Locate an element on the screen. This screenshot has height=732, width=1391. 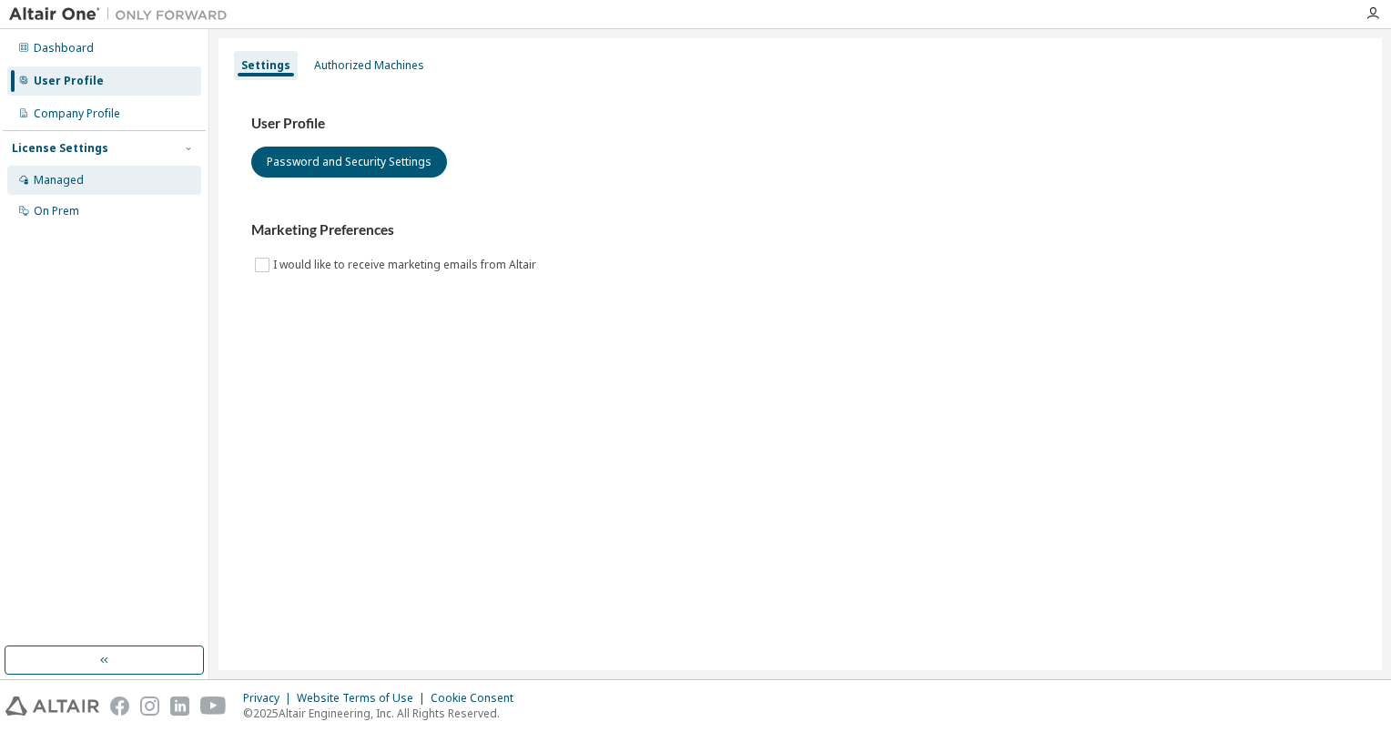
button: Password and Security Settings is located at coordinates (349, 162).